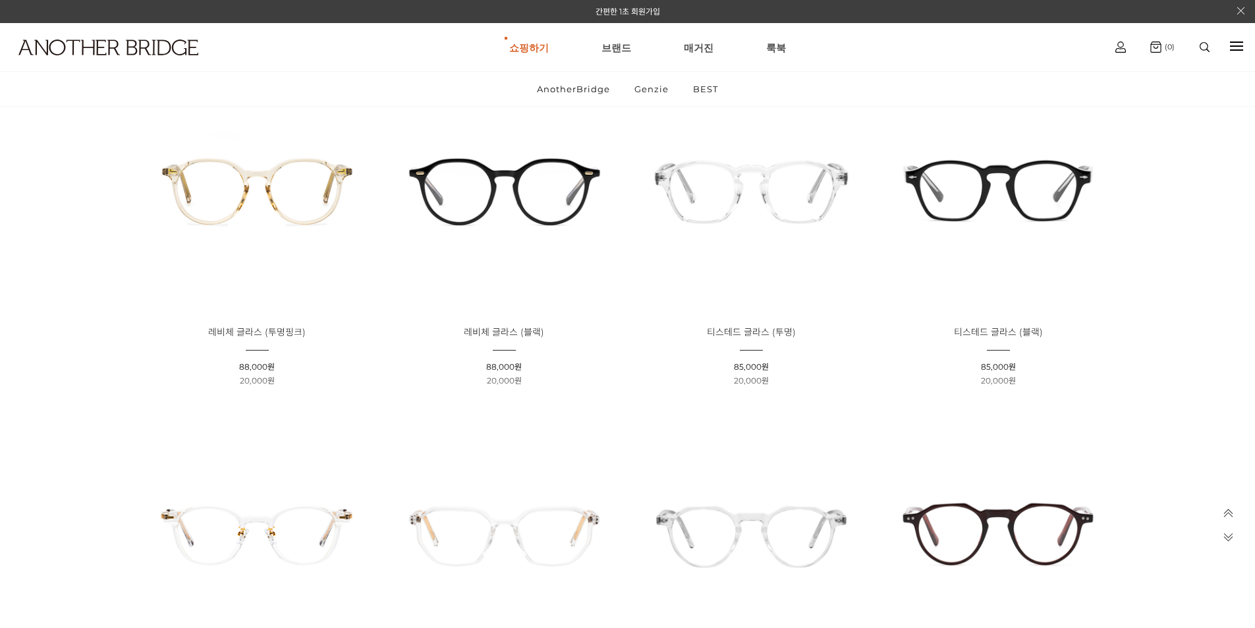  I want to click on img: 티스테드 글라스 (투명) - 세련된 클래식 디자인 안경 이미지, so click(751, 189).